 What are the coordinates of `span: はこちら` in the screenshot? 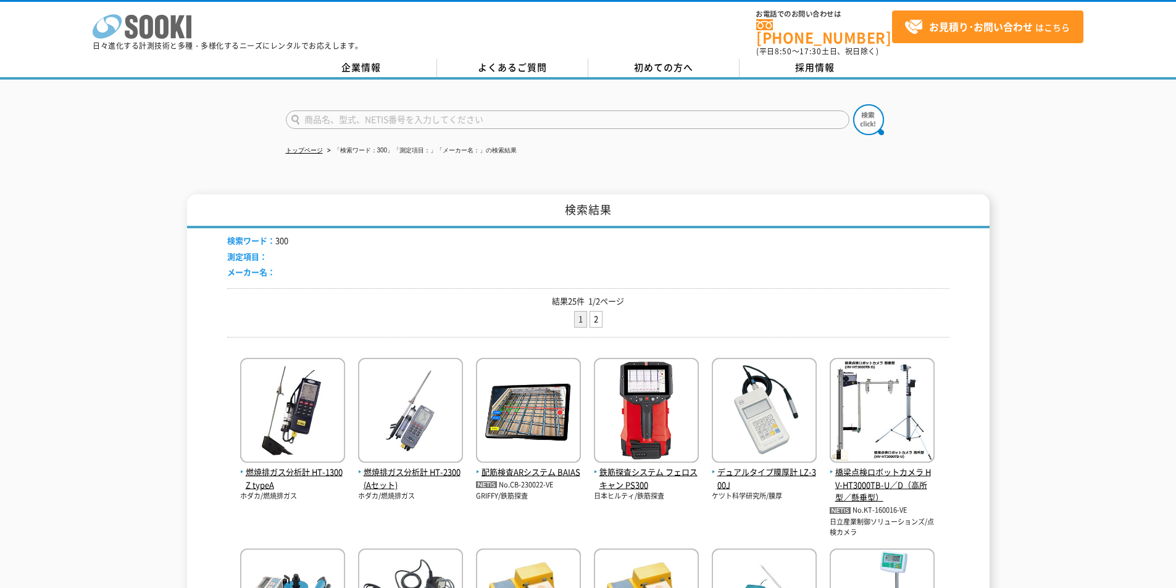 It's located at (987, 27).